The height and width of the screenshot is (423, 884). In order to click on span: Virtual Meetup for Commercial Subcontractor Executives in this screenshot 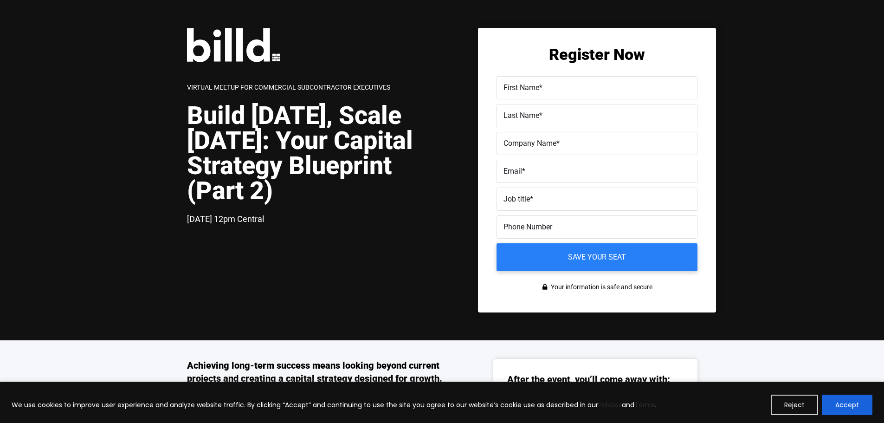, I will do `click(289, 87)`.